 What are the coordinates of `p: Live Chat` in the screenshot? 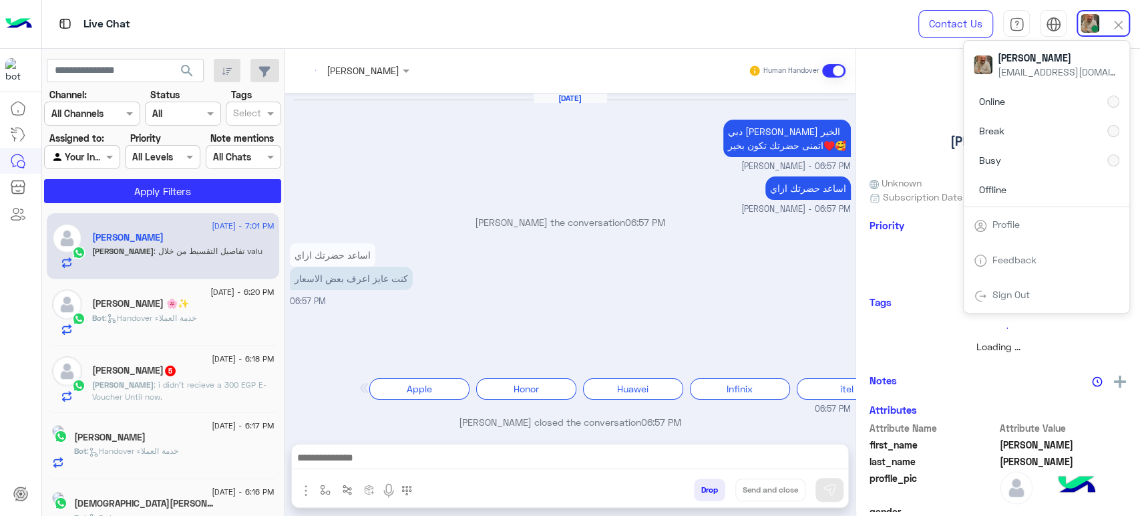 It's located at (107, 24).